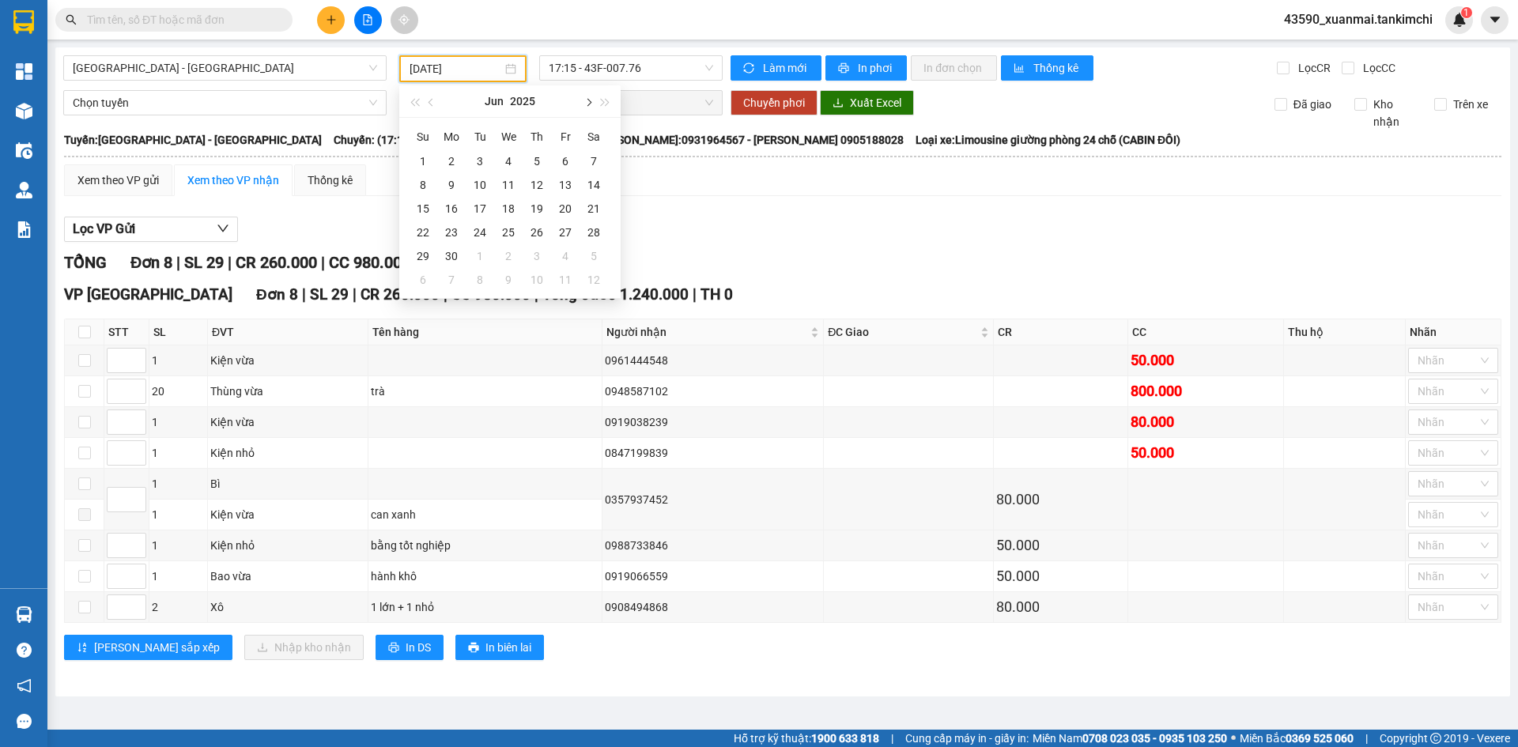 This screenshot has height=747, width=1518. I want to click on td: 2025-07-07, so click(451, 280).